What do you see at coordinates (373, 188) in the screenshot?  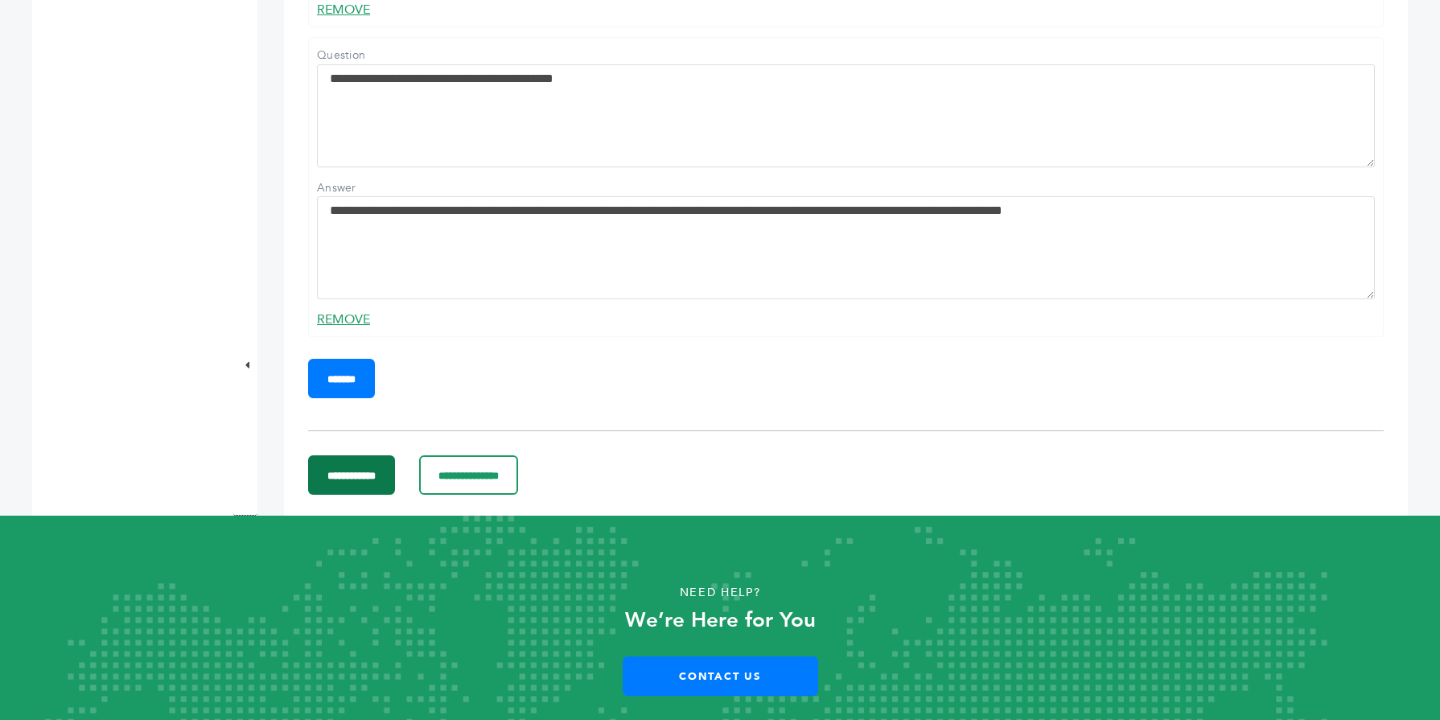 I see `label: Answer` at bounding box center [373, 188].